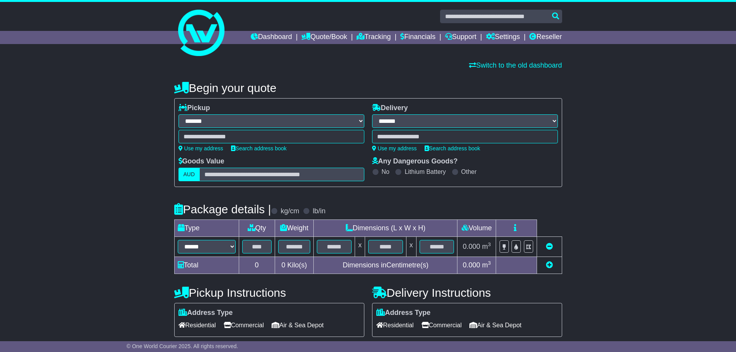  What do you see at coordinates (256, 265) in the screenshot?
I see `td: 0` at bounding box center [256, 265].